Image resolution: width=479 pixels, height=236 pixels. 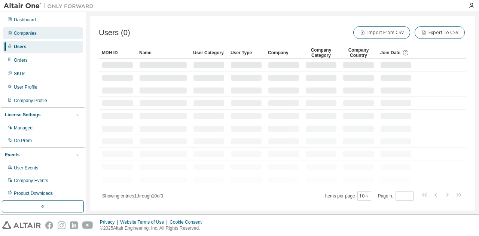 What do you see at coordinates (153, 228) in the screenshot?
I see `p: © 2025 Altair Engineering, Inc. All Rights Reserved.` at bounding box center [153, 228].